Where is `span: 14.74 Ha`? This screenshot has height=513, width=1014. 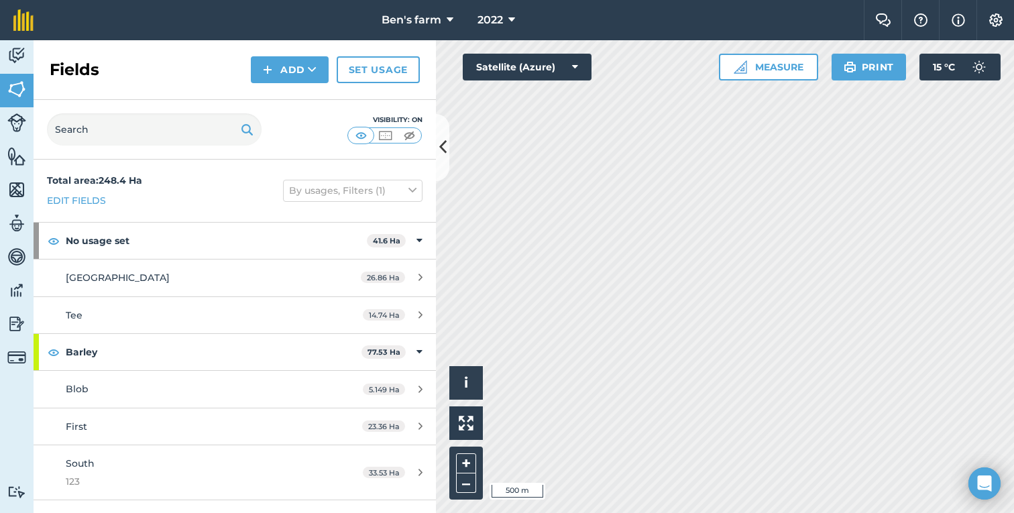
span: 14.74 Ha is located at coordinates (384, 315).